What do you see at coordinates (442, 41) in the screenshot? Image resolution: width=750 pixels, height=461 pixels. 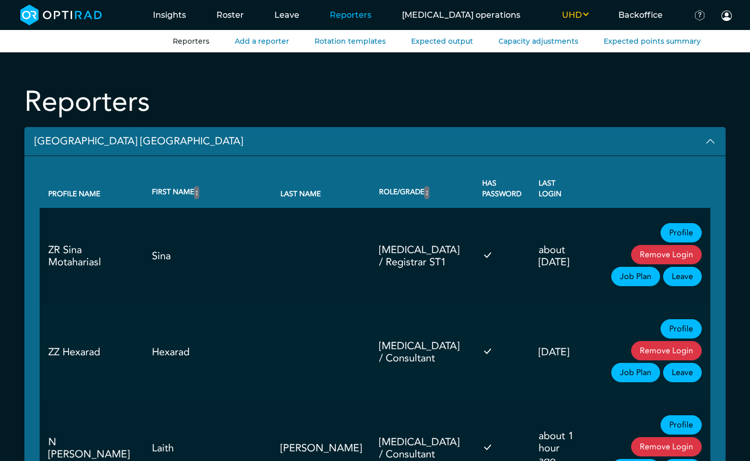 I see `a: Expected output` at bounding box center [442, 41].